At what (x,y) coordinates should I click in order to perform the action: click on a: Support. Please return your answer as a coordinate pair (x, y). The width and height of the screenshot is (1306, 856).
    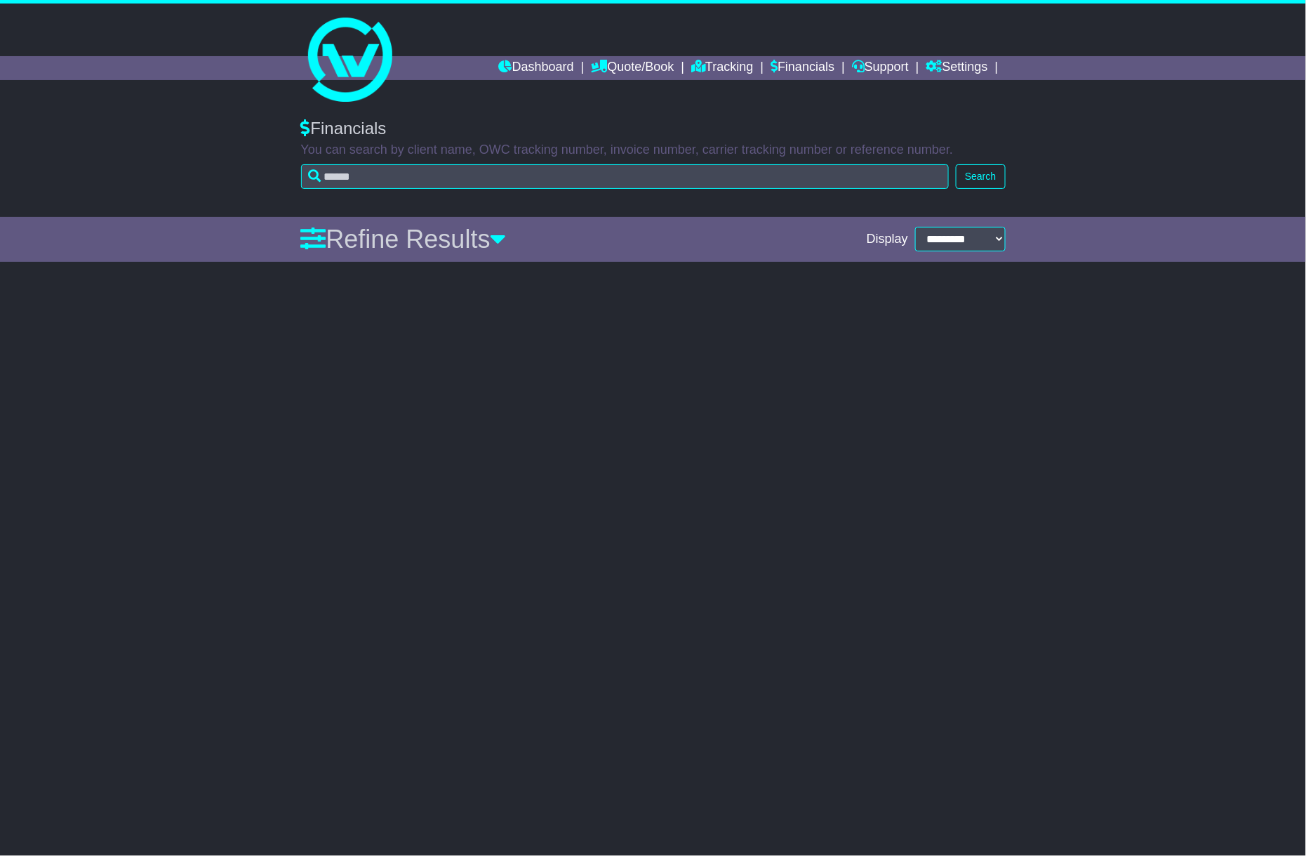
    Looking at the image, I should click on (880, 68).